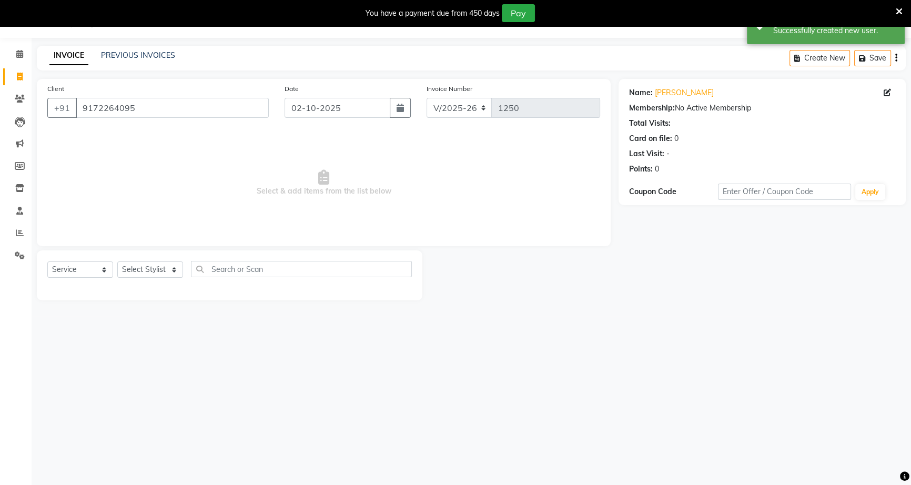 The width and height of the screenshot is (911, 485). I want to click on div: You have a payment due from 450 days, so click(433, 13).